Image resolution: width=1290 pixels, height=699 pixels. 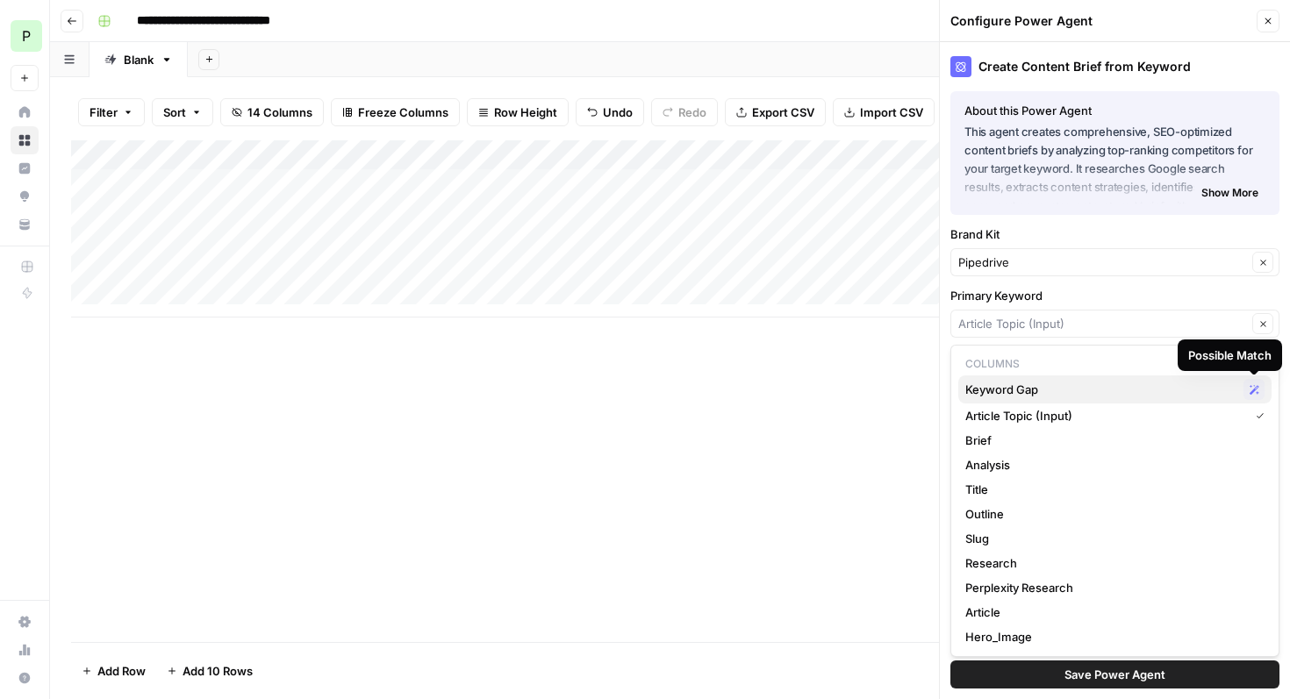 I want to click on a: Browse, so click(x=25, y=140).